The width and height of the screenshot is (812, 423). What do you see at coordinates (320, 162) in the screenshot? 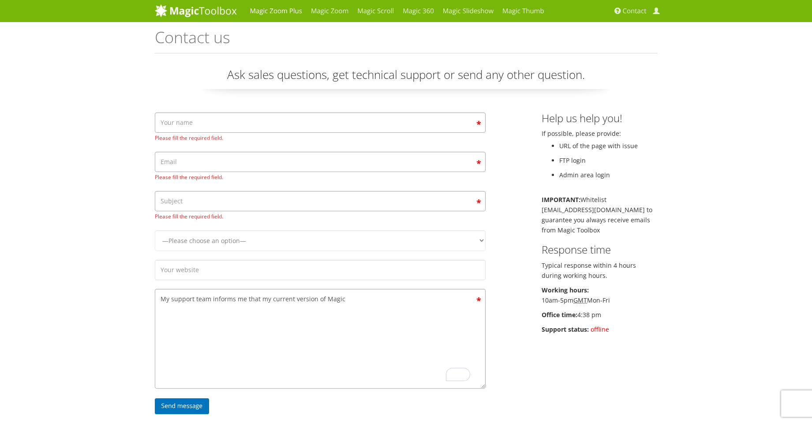
I see `input: Email` at bounding box center [320, 162].